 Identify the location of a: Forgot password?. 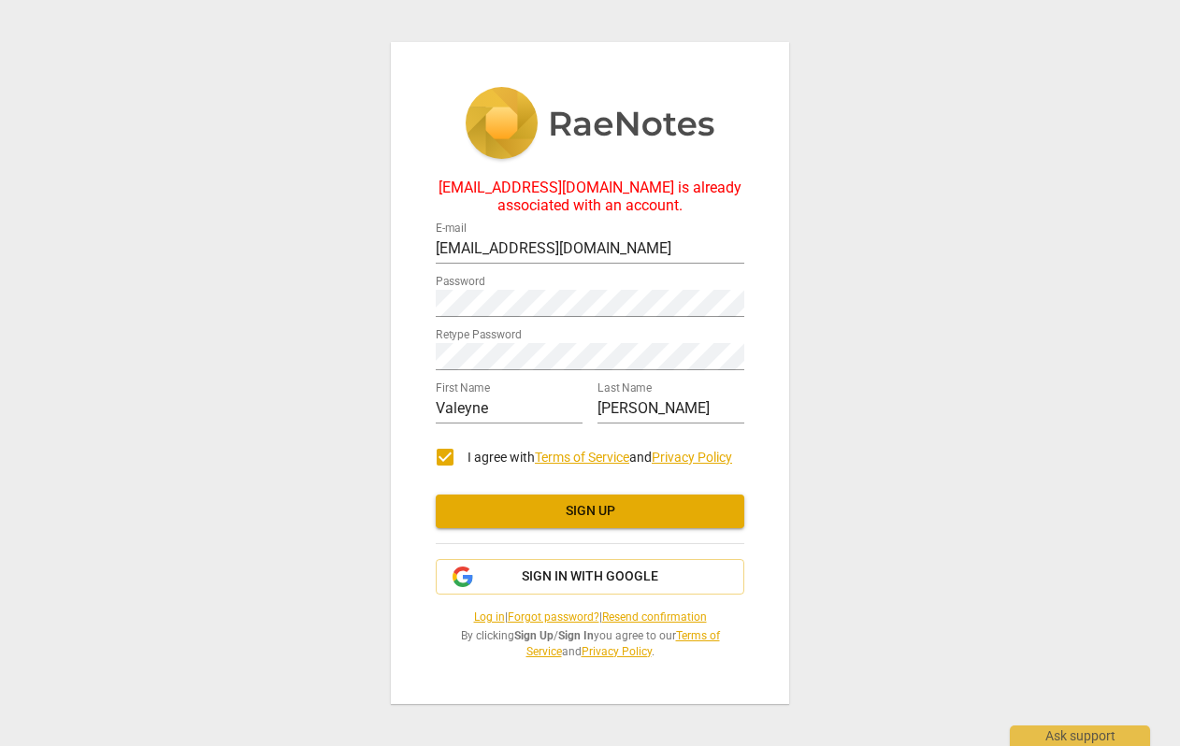
(554, 617).